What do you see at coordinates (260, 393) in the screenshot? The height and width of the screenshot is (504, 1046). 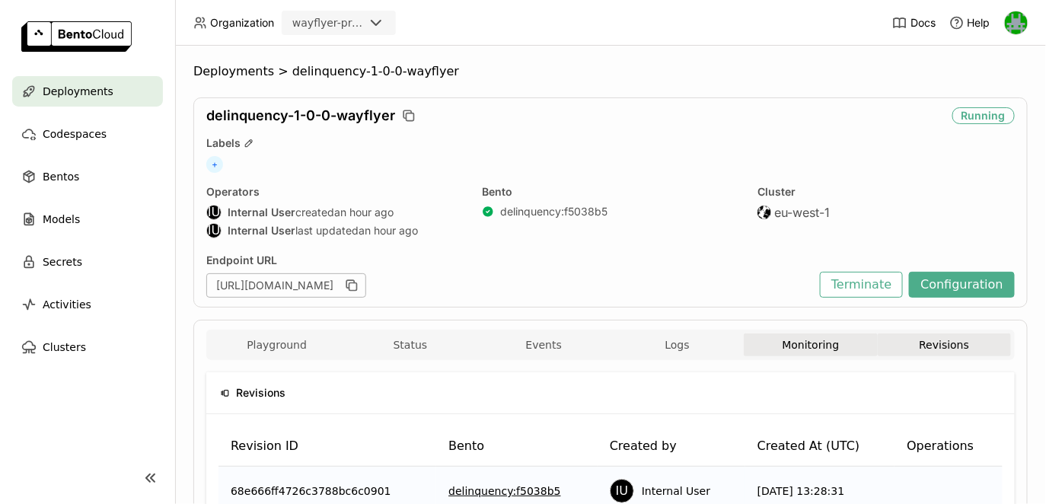 I see `span: Revisions` at bounding box center [260, 393].